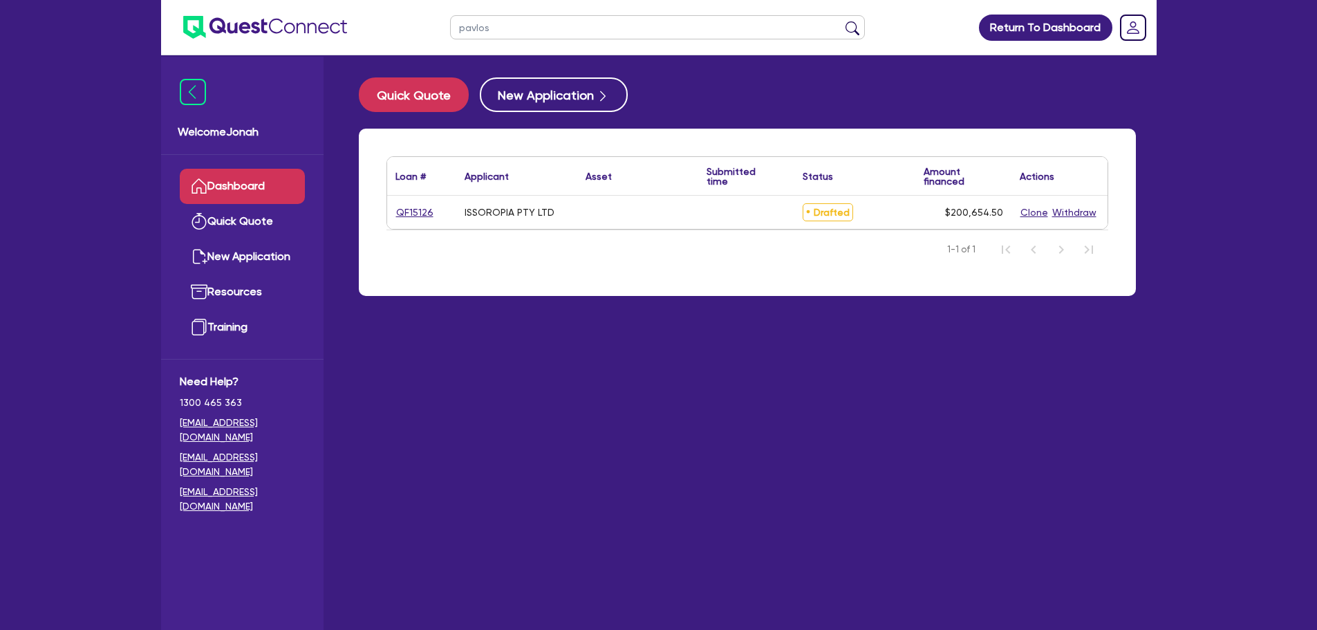  What do you see at coordinates (1034, 212) in the screenshot?
I see `button: Clone` at bounding box center [1034, 212].